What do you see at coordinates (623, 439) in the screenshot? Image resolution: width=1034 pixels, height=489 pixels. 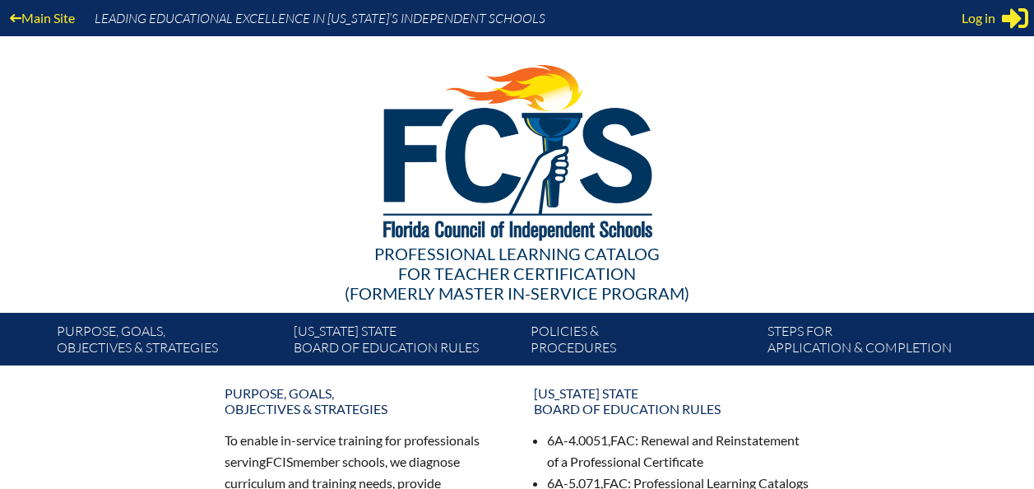 I see `span: FAC` at bounding box center [623, 439].